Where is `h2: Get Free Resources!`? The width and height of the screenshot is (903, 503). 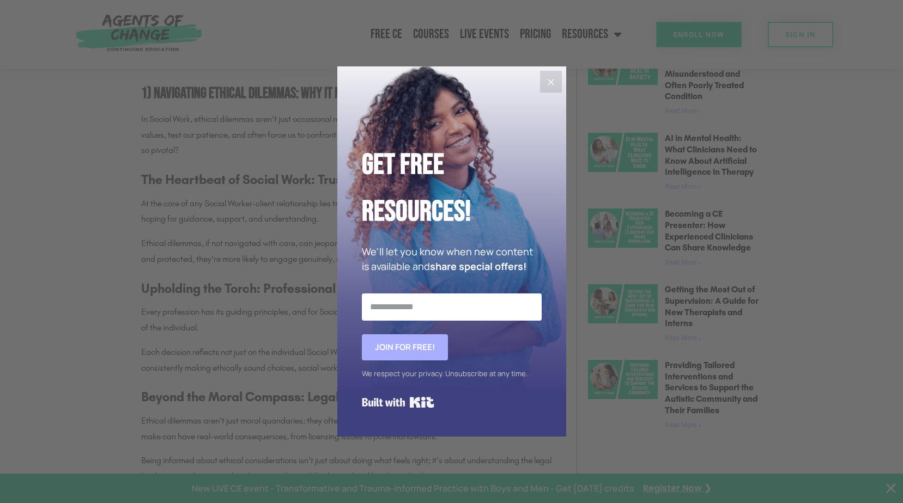
h2: Get Free Resources! is located at coordinates (452, 188).